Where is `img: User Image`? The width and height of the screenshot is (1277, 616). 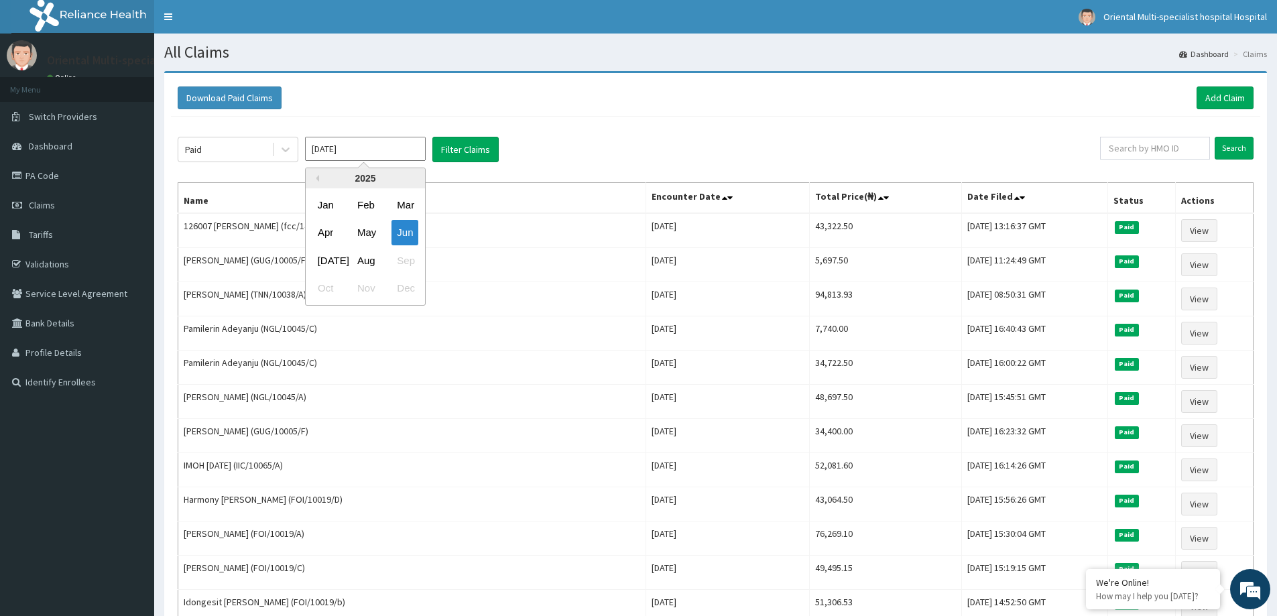
img: User Image is located at coordinates (1086, 17).